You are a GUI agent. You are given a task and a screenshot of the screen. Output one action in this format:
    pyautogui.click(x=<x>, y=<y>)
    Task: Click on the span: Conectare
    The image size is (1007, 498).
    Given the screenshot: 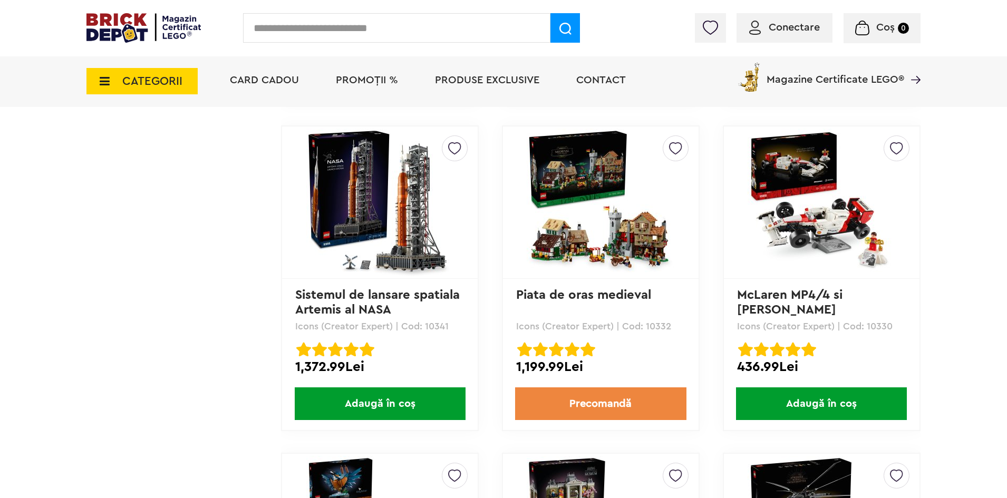 What is the action you would take?
    pyautogui.click(x=794, y=27)
    